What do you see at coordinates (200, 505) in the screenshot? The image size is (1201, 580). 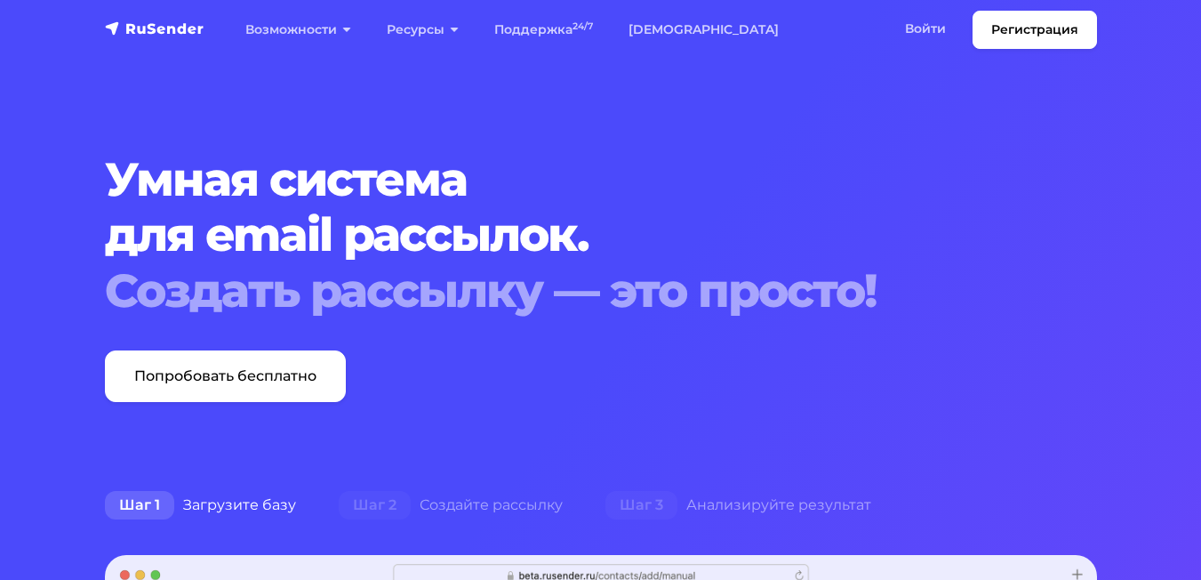 I see `div: Загрузите базу` at bounding box center [200, 505].